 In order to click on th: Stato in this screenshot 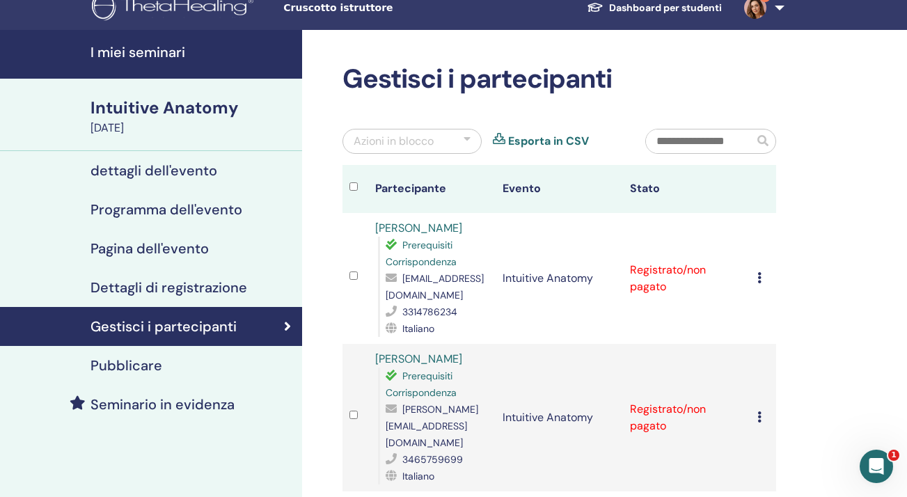, I will do `click(686, 189)`.